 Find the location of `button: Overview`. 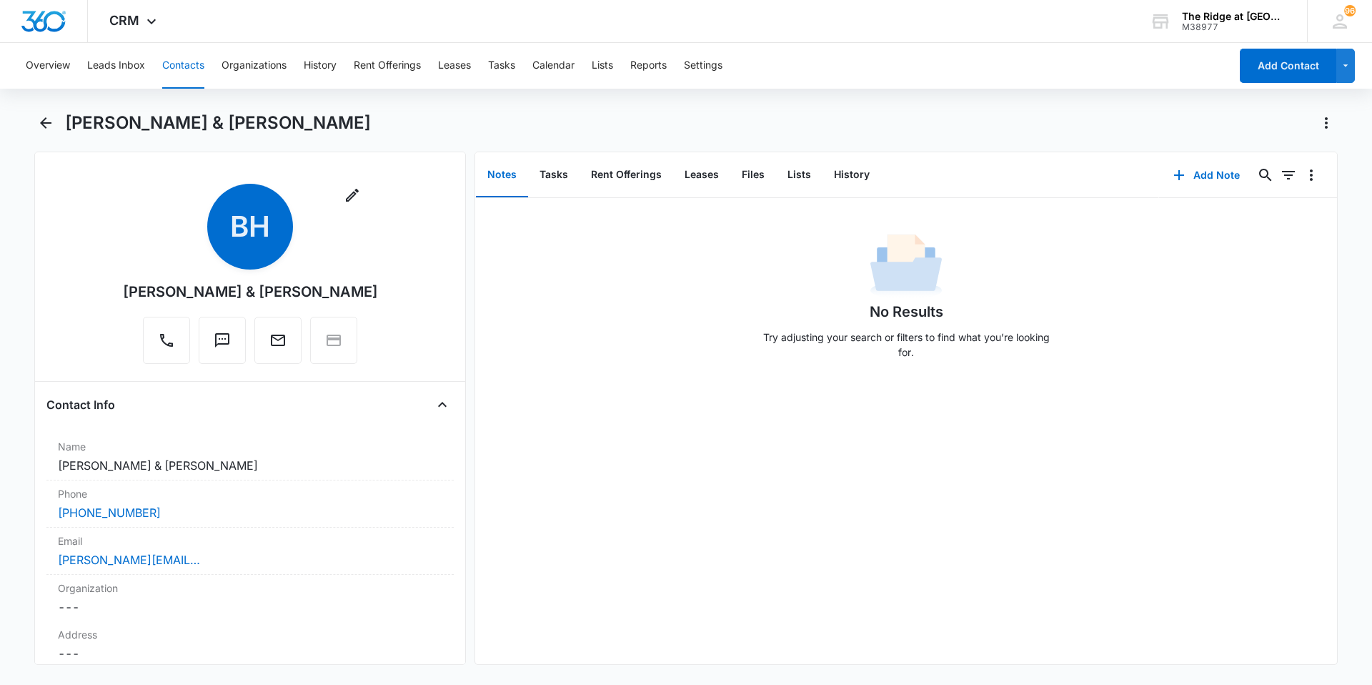

button: Overview is located at coordinates (48, 66).